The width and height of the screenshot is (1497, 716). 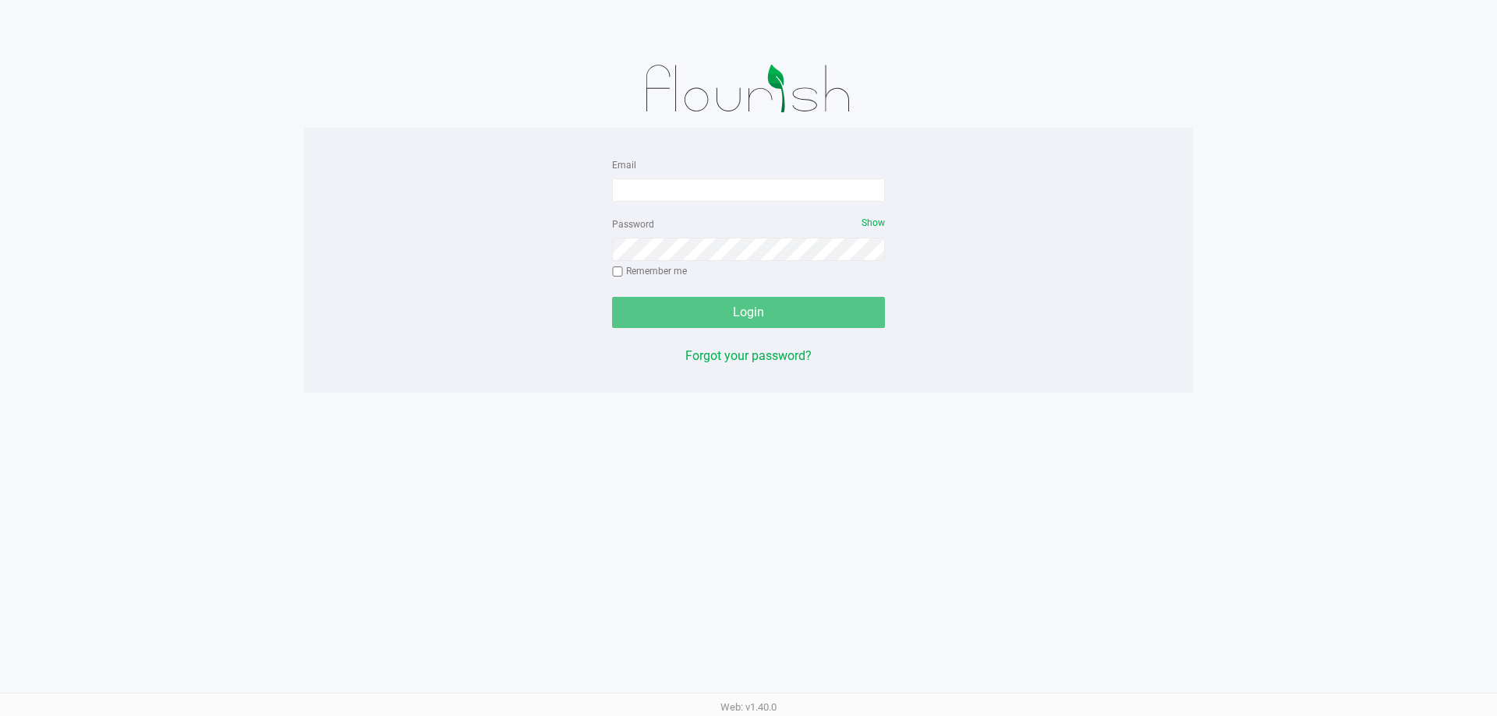 I want to click on span: Show, so click(x=873, y=223).